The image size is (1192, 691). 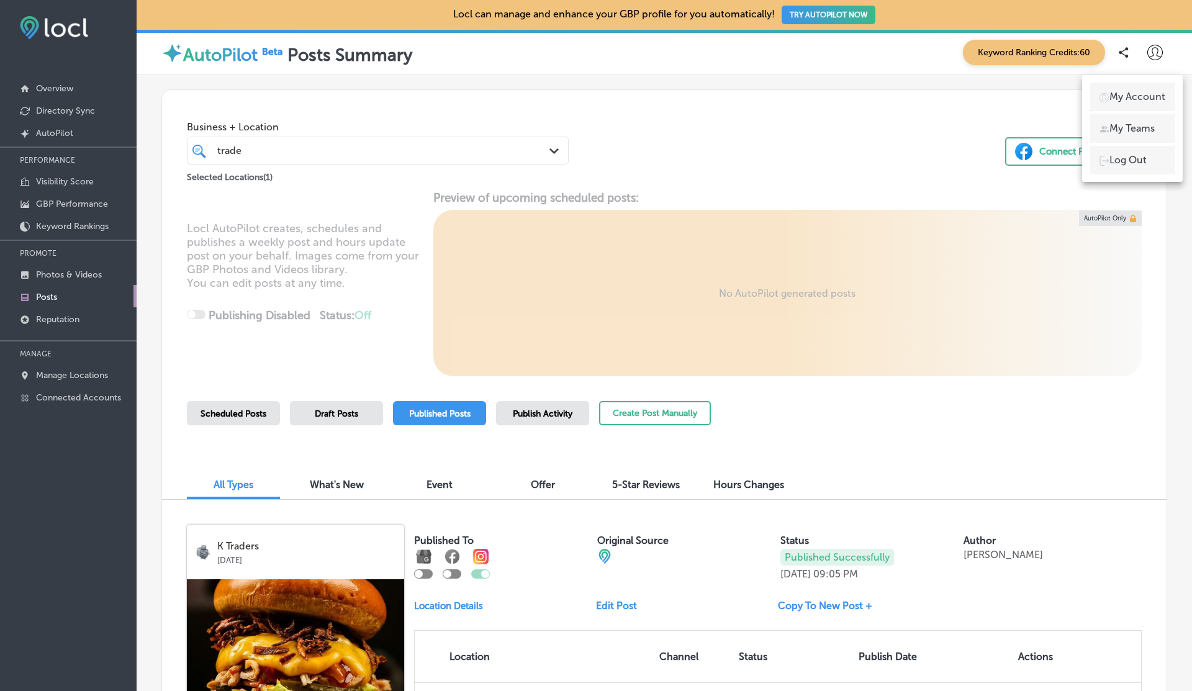 What do you see at coordinates (55, 133) in the screenshot?
I see `p: AutoPilot` at bounding box center [55, 133].